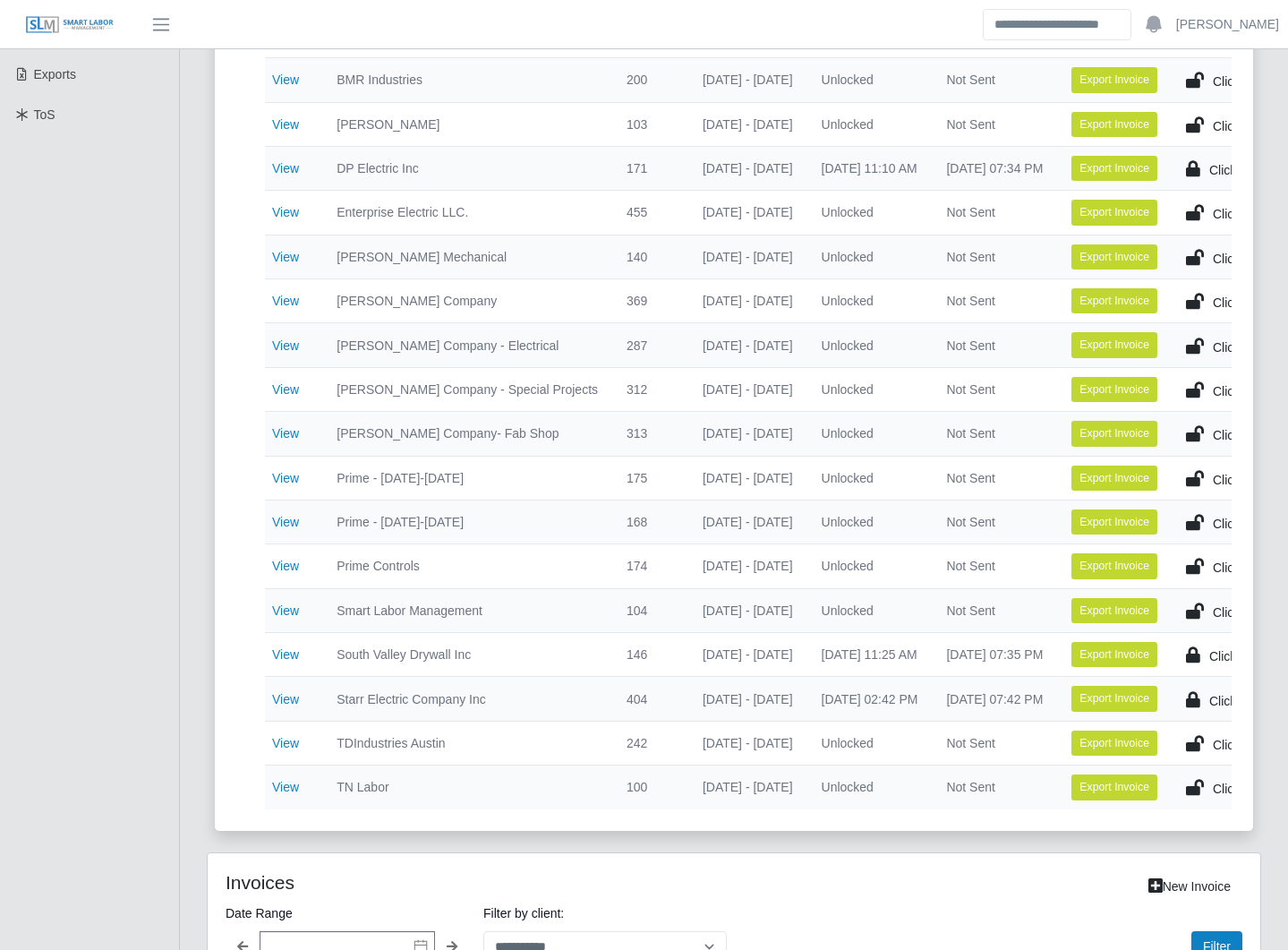 This screenshot has height=950, width=1288. Describe the element at coordinates (650, 389) in the screenshot. I see `td: 312` at that location.